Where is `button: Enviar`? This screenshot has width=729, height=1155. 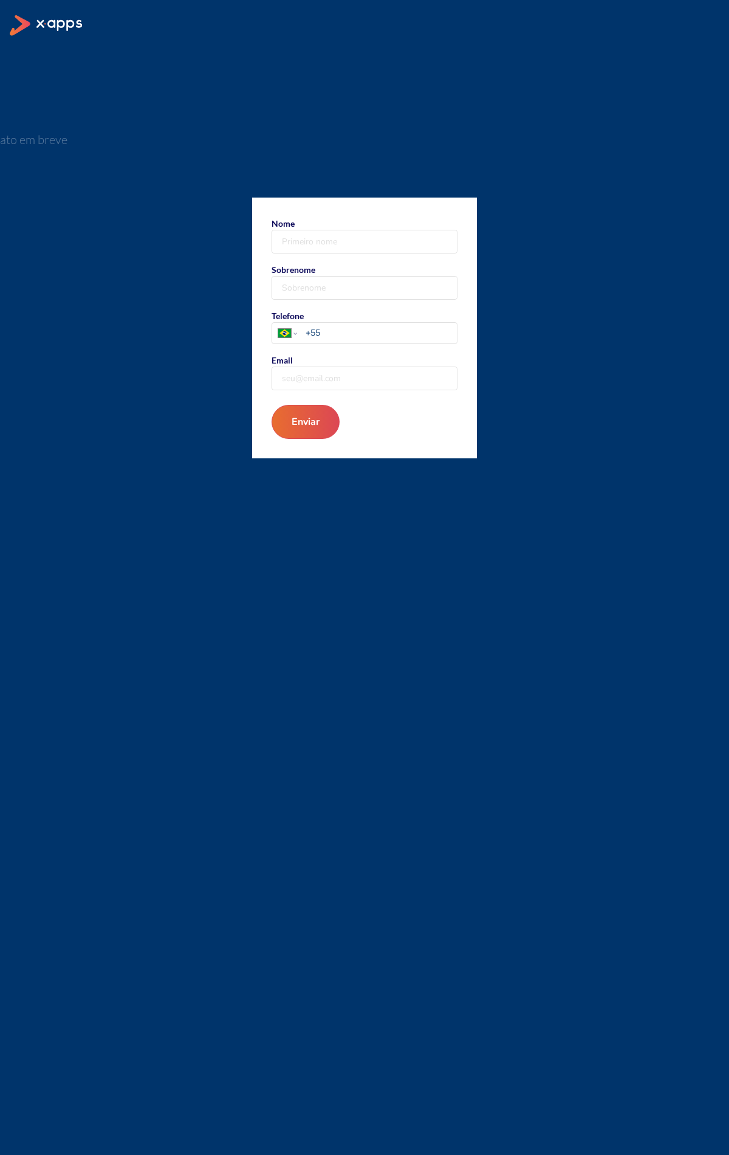 button: Enviar is located at coordinates (306, 422).